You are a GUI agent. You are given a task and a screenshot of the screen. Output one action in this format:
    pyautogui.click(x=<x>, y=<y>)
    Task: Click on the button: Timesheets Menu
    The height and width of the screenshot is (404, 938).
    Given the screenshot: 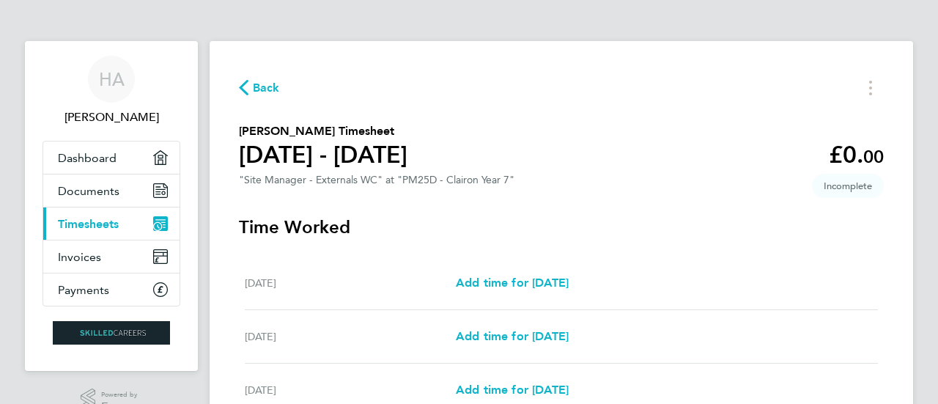 What is the action you would take?
    pyautogui.click(x=870, y=87)
    